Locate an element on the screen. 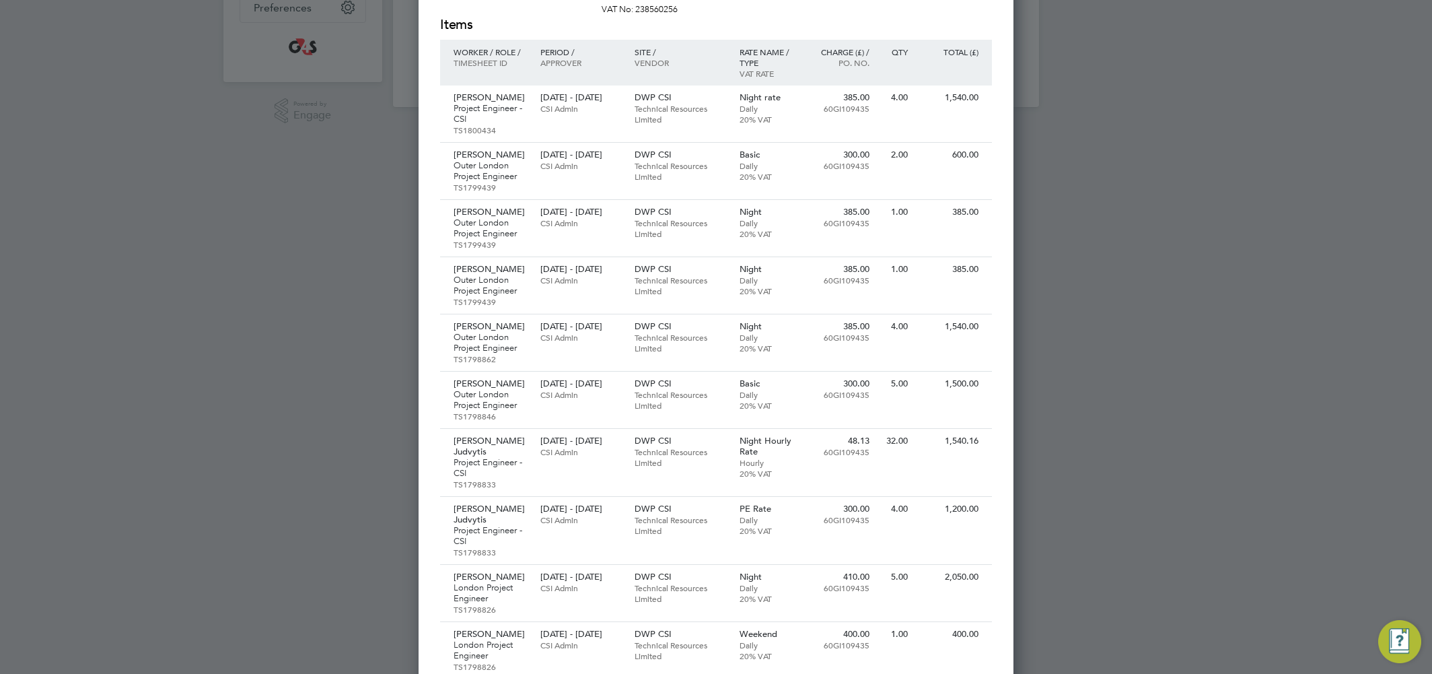 The height and width of the screenshot is (674, 1432). p: 48.13 is located at coordinates (840, 441).